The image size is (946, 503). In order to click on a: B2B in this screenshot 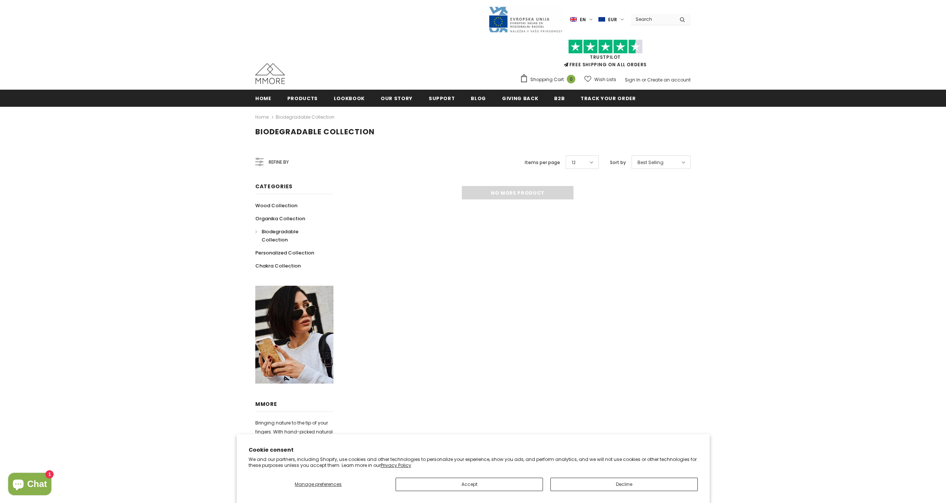, I will do `click(559, 98)`.